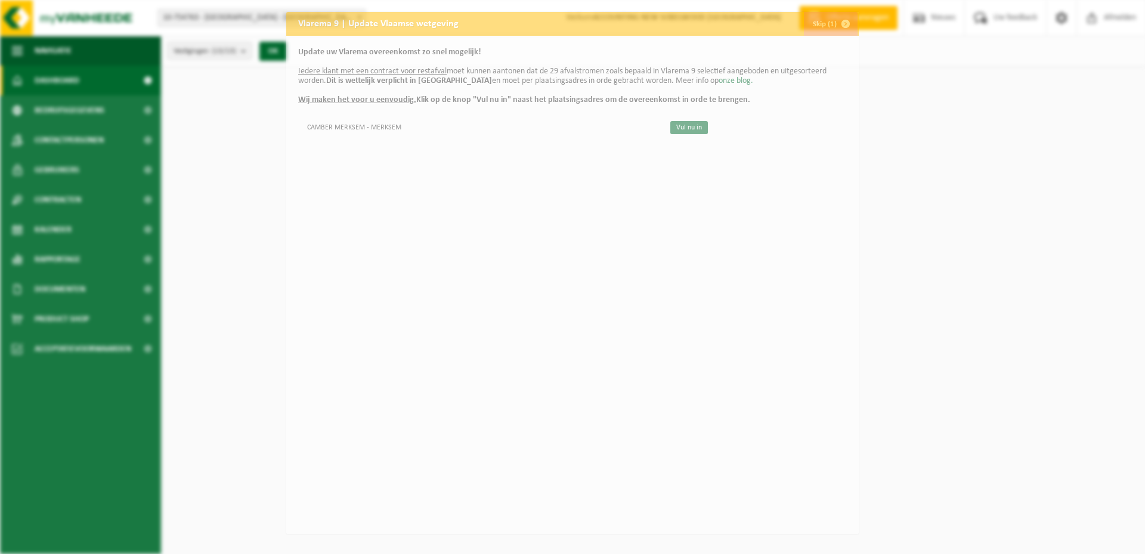  I want to click on a: onze blog., so click(736, 80).